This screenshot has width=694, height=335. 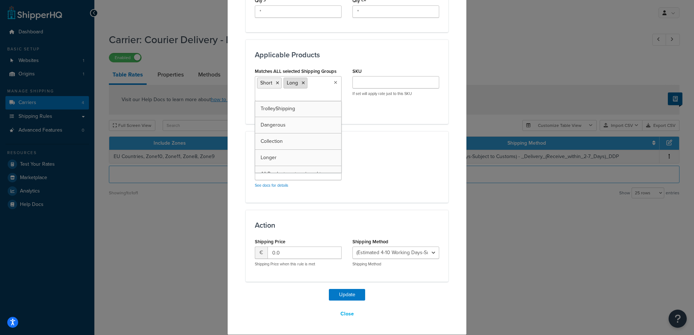 What do you see at coordinates (357, 71) in the screenshot?
I see `label: SKU` at bounding box center [357, 71].